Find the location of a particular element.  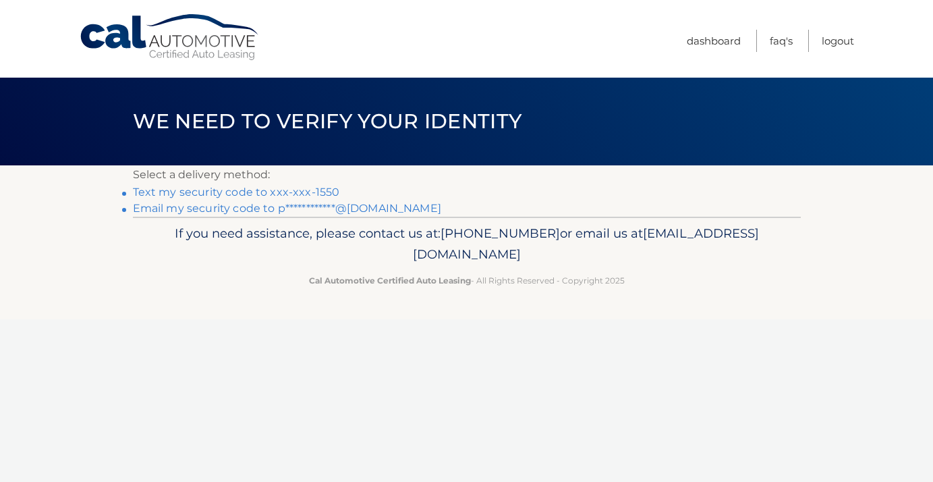

a: FAQ's is located at coordinates (781, 40).